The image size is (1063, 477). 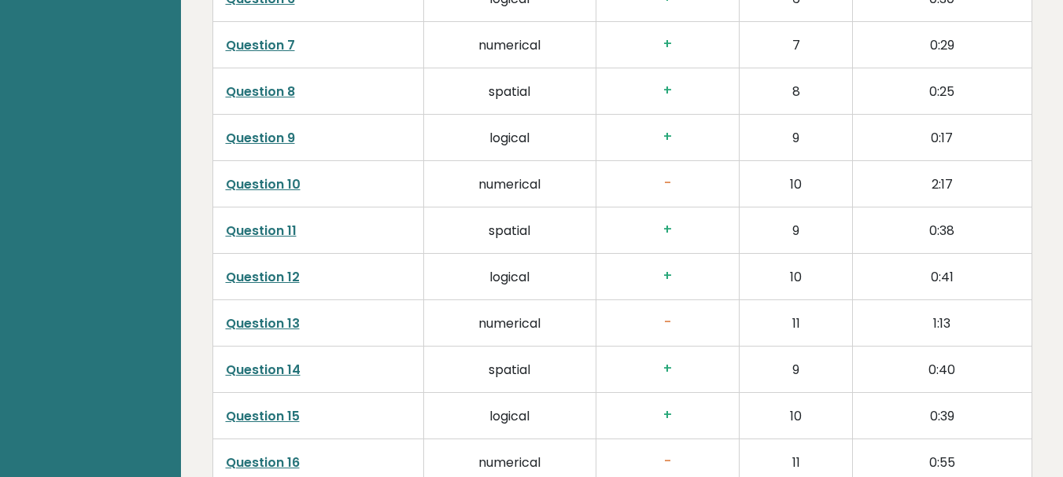 What do you see at coordinates (942, 276) in the screenshot?
I see `td: 0:41` at bounding box center [942, 276].